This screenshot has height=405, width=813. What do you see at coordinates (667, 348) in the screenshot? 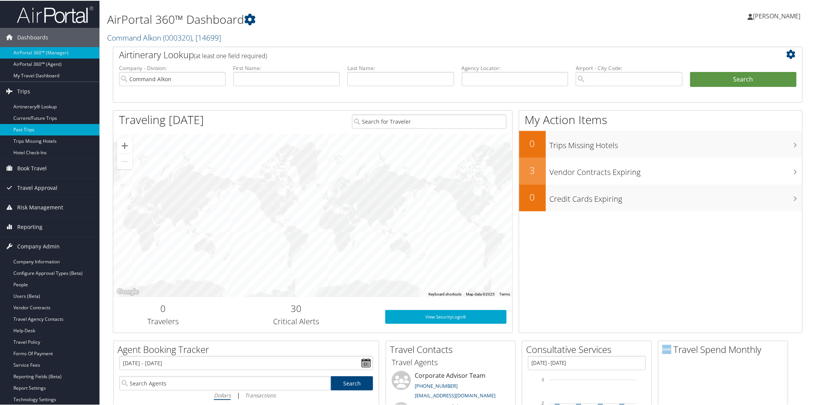
I see `img: domo-logo.png` at bounding box center [667, 348].